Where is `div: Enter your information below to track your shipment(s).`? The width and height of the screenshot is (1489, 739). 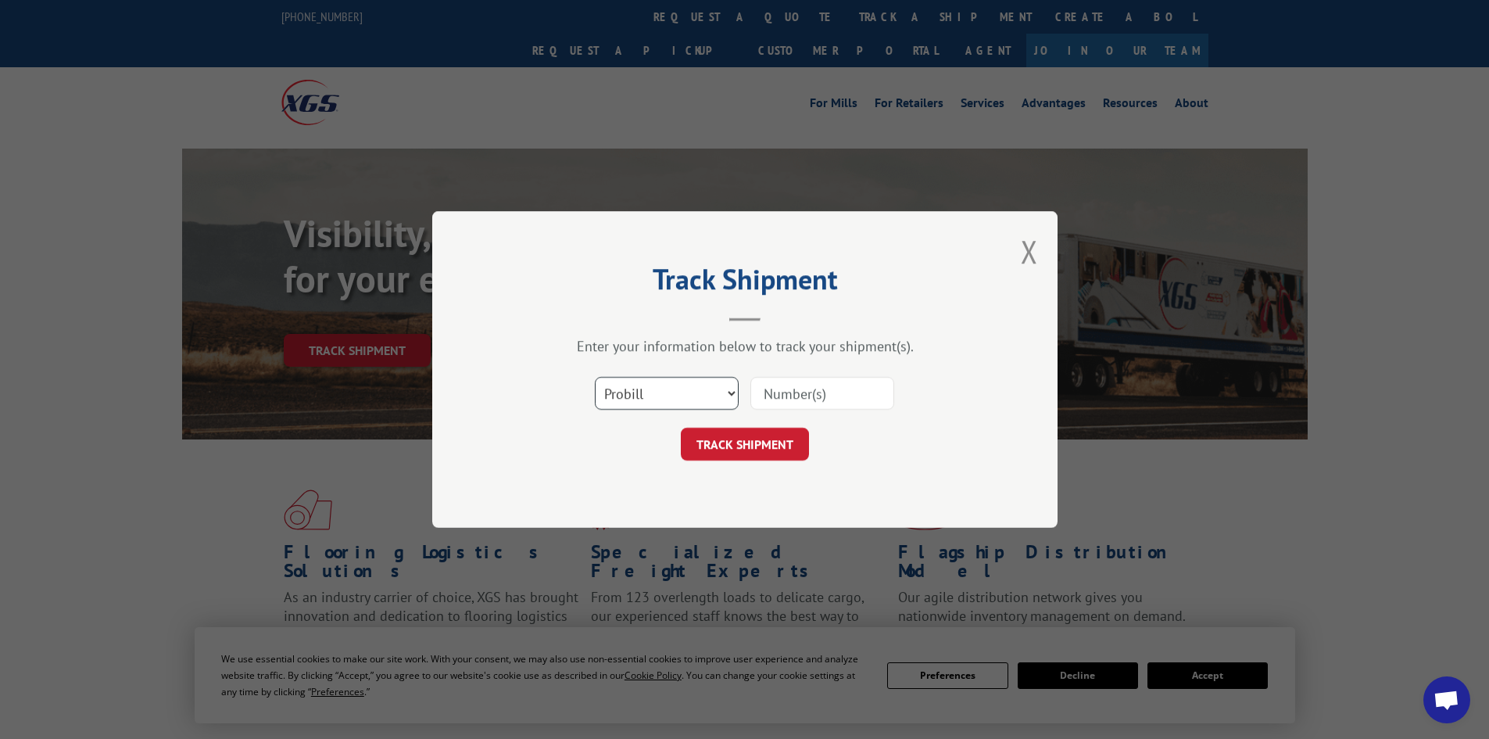
div: Enter your information below to track your shipment(s). is located at coordinates (745, 345).